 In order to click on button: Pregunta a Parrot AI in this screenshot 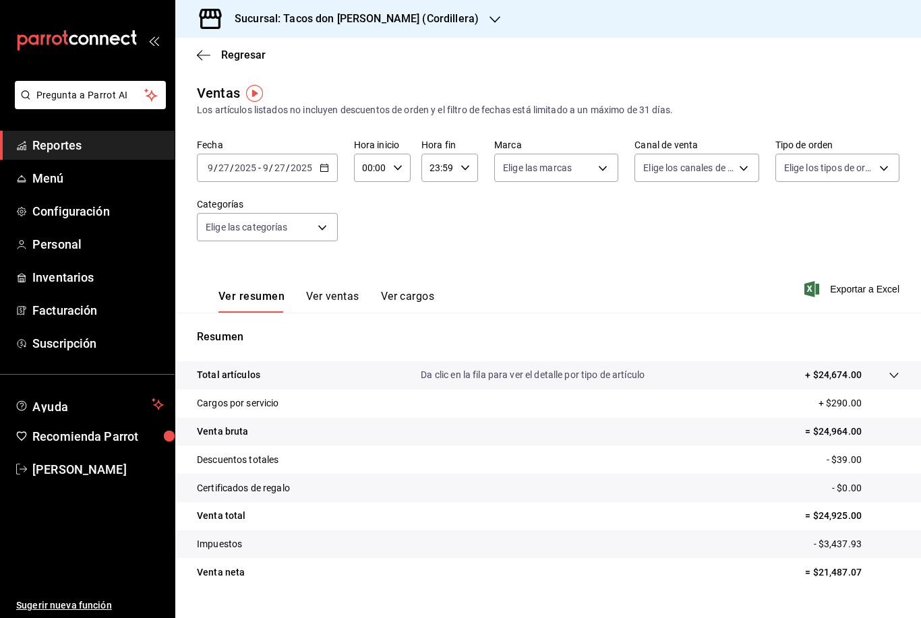, I will do `click(90, 95)`.